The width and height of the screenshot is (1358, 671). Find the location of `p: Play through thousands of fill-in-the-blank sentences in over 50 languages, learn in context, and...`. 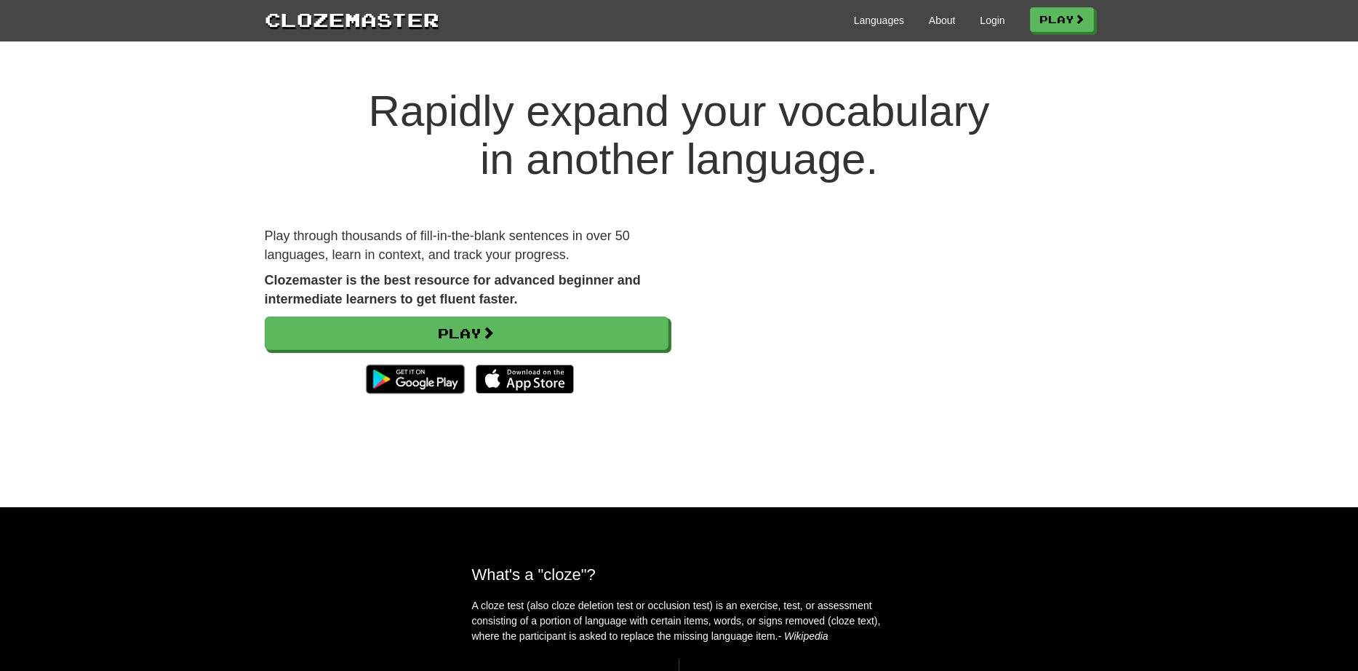

p: Play through thousands of fill-in-the-blank sentences in over 50 languages, learn in context, and... is located at coordinates (466, 245).